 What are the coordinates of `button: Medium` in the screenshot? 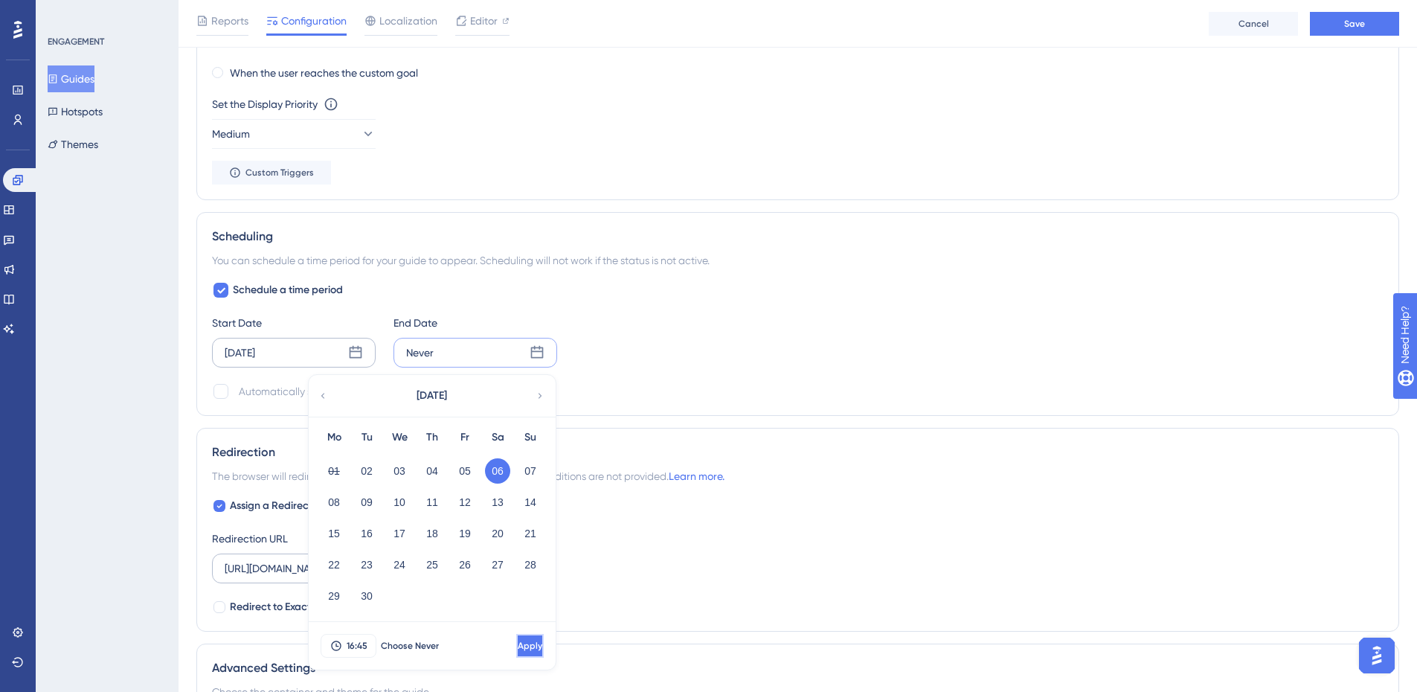 It's located at (294, 134).